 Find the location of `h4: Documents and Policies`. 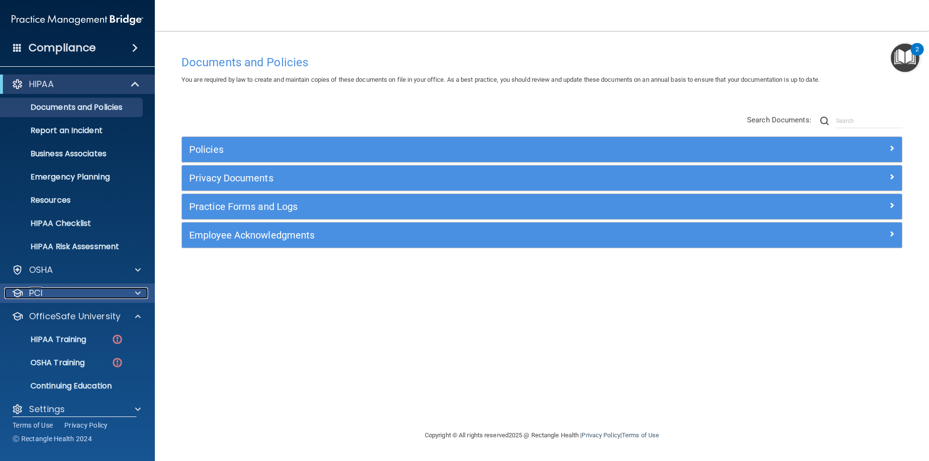

h4: Documents and Policies is located at coordinates (542, 62).